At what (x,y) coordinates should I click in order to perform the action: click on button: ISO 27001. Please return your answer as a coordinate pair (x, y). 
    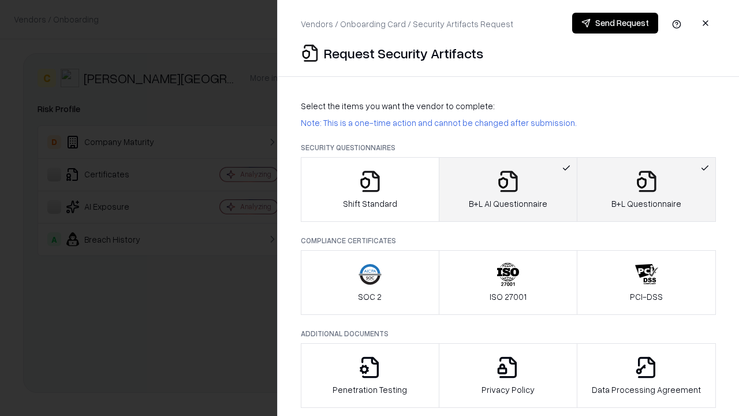
    Looking at the image, I should click on (508, 282).